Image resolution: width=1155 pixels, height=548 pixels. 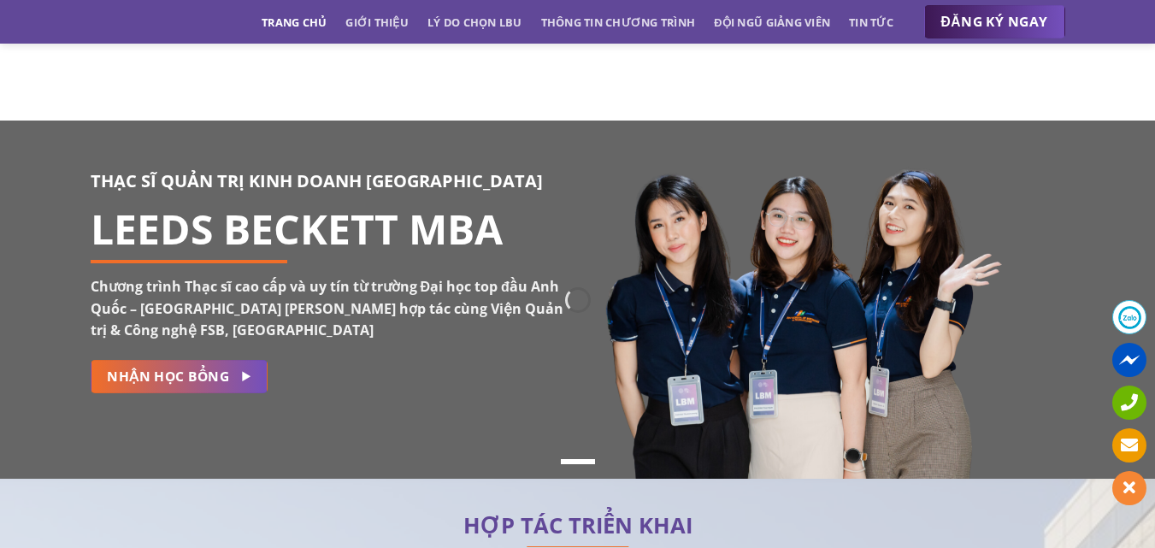 I want to click on a: NHẬN HỌC BỔNG, so click(x=179, y=376).